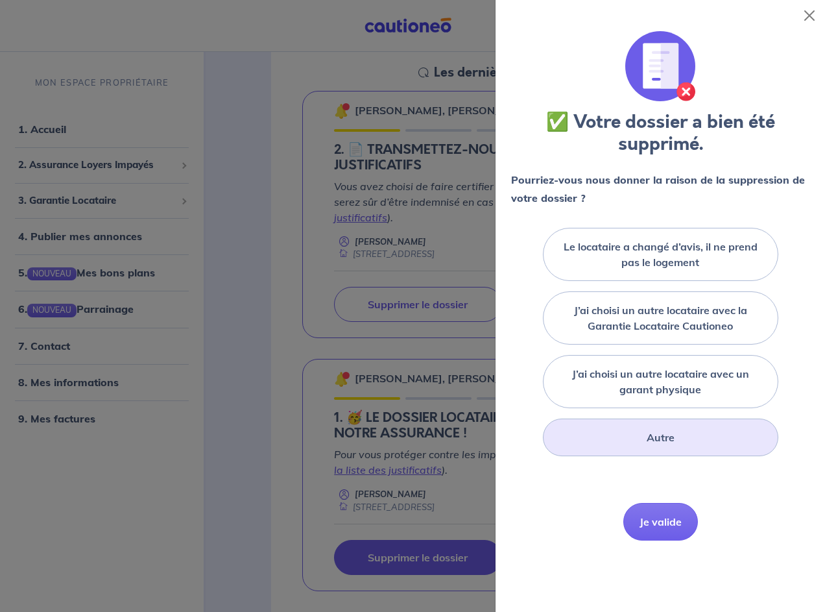 This screenshot has height=612, width=825. What do you see at coordinates (661, 254) in the screenshot?
I see `label: Le locataire a changé d’avis, il ne prend pas le logement` at bounding box center [661, 254].